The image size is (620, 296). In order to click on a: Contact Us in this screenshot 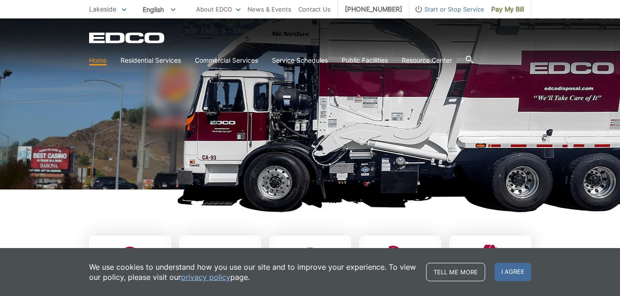, I will do `click(314, 9)`.